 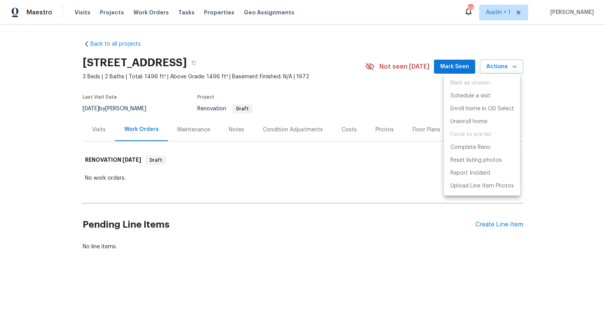 I want to click on p: Upload Line Item Photos, so click(x=482, y=186).